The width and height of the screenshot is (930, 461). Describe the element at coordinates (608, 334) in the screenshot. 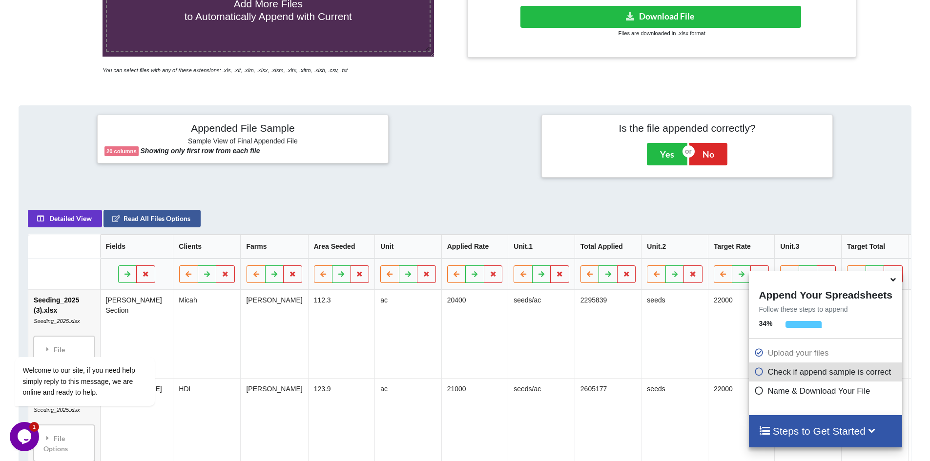

I see `td: 2295839` at that location.